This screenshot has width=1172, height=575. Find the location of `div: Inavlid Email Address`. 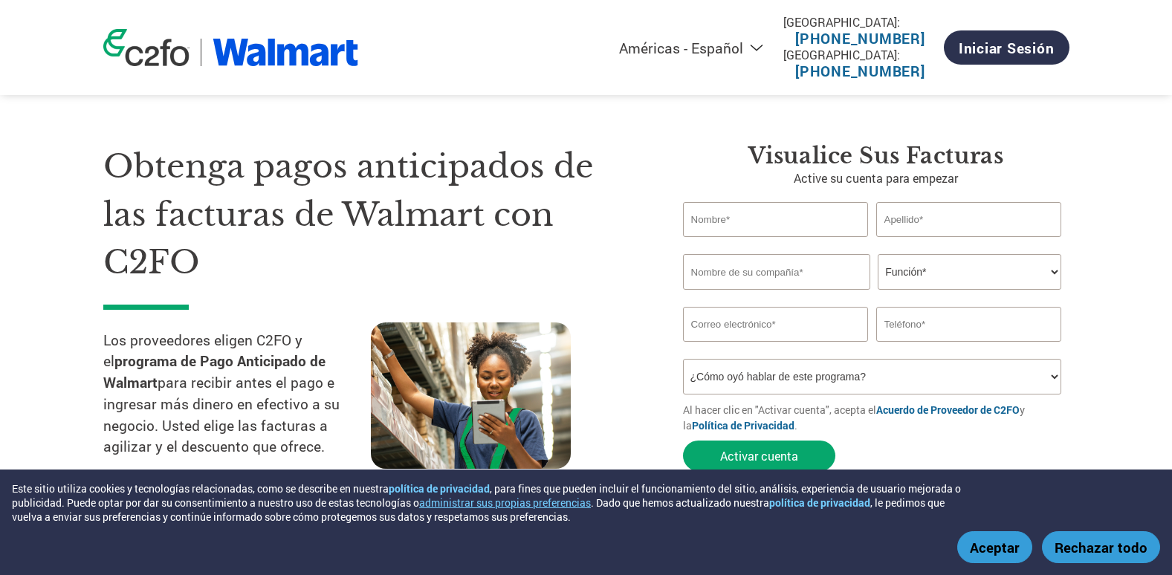

div: Inavlid Email Address is located at coordinates (776, 348).